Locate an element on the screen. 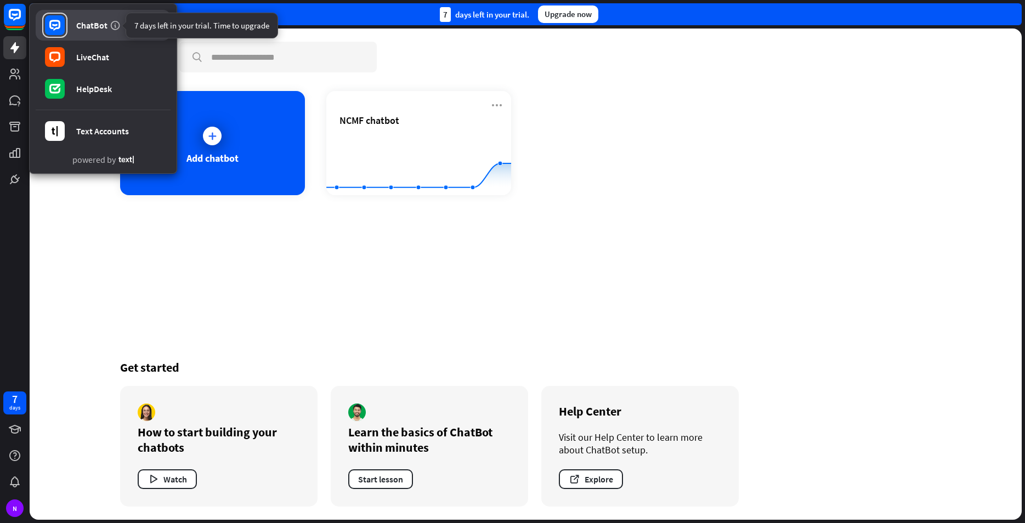  div: days is located at coordinates (15, 408).